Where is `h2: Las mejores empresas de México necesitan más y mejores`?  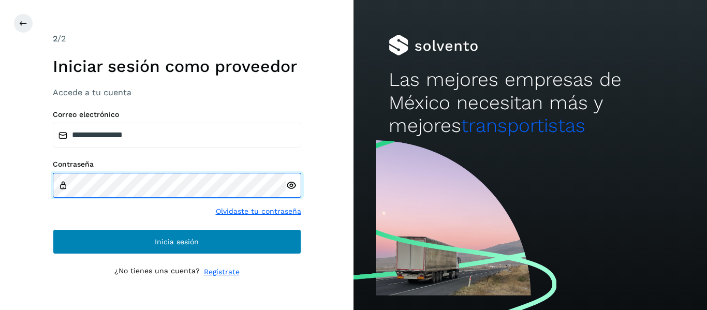
h2: Las mejores empresas de México necesitan más y mejores is located at coordinates (530, 102).